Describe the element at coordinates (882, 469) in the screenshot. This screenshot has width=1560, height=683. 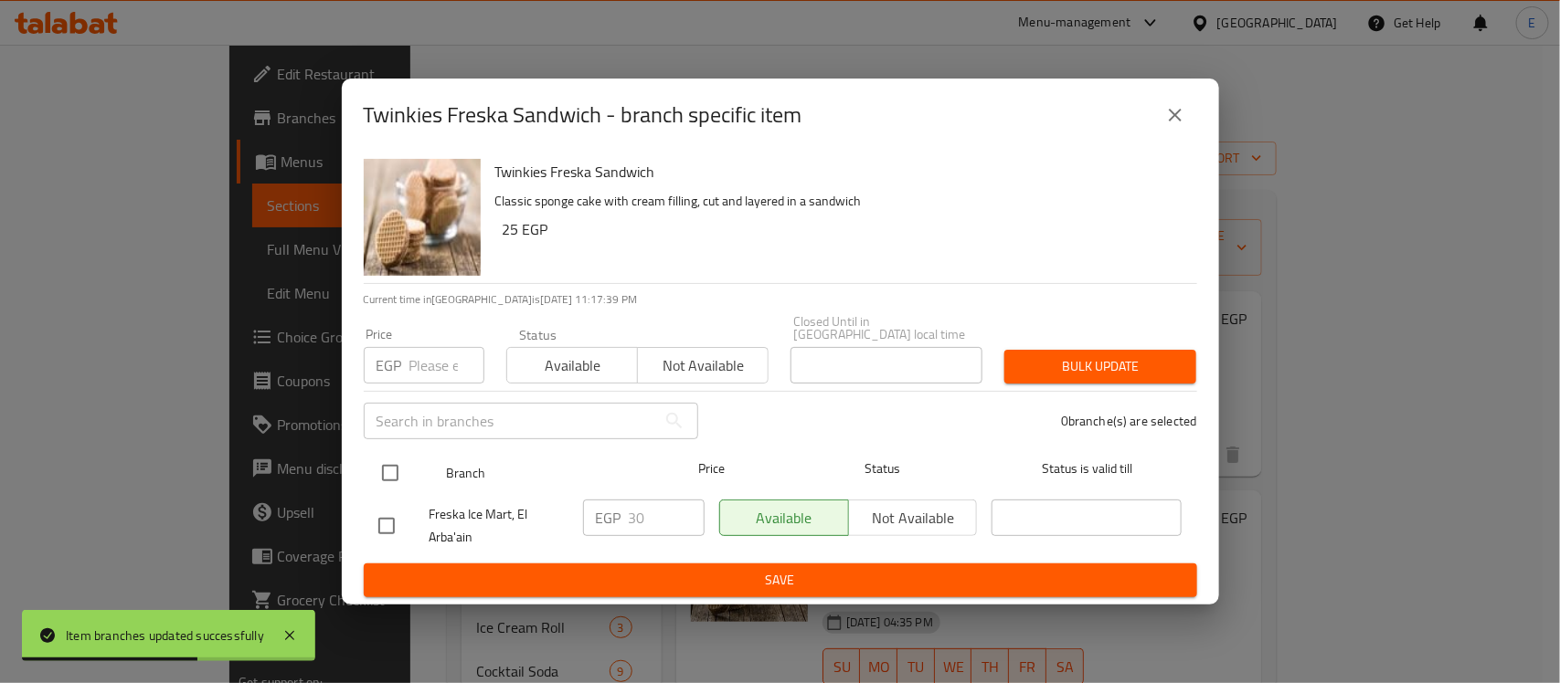
I see `span: Status` at that location.